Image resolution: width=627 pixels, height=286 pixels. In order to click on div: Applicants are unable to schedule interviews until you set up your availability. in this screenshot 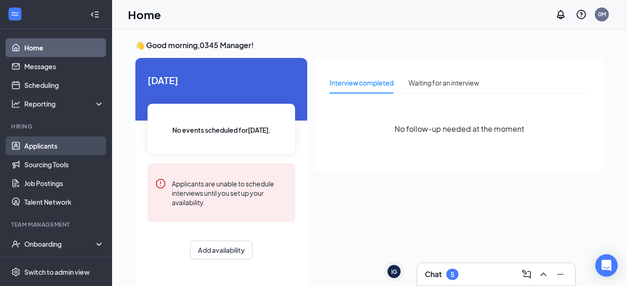, I will do `click(230, 192)`.